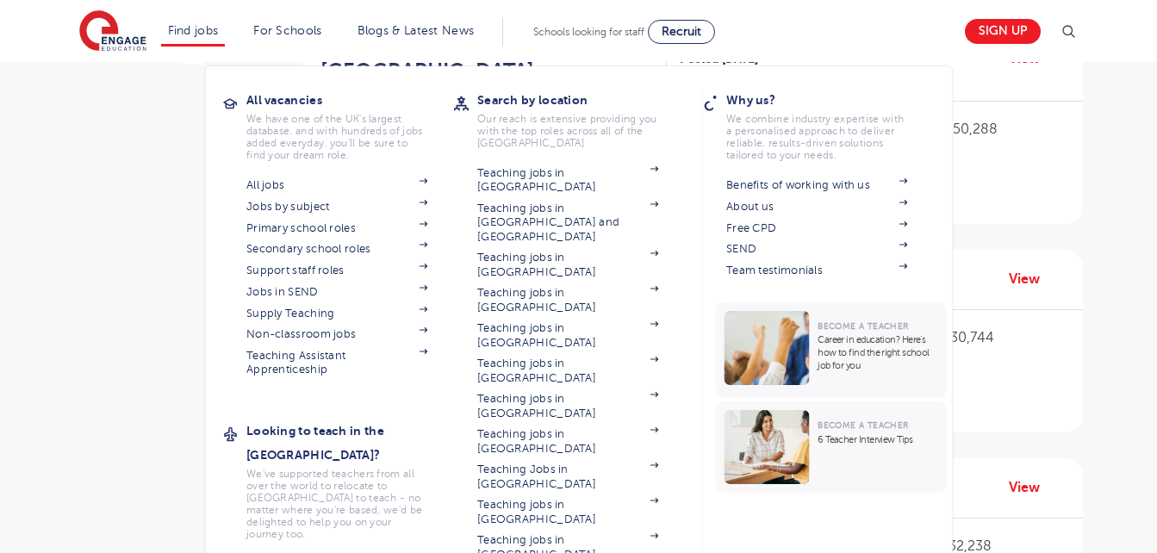 This screenshot has height=553, width=1157. I want to click on p: £44,556 - £50,288, so click(971, 129).